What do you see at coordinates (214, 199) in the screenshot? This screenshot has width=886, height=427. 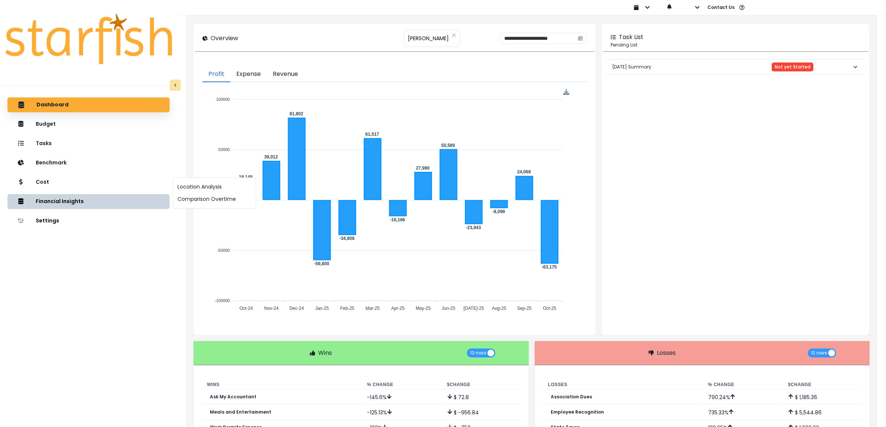 I see `button: Comparison Overtime` at bounding box center [214, 199].